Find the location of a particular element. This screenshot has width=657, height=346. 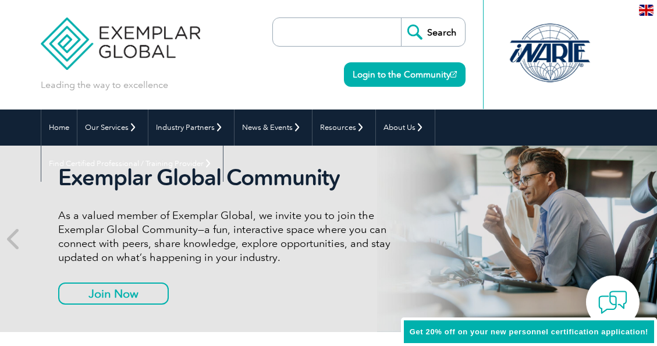

p: Leading the way to excellence is located at coordinates (104, 85).